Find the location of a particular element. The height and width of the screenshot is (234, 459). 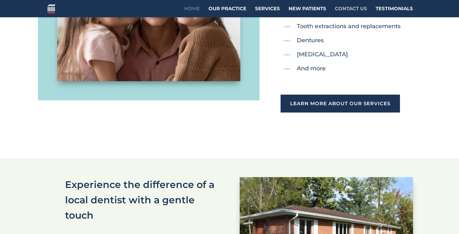

li: Tooth extractions and replacements is located at coordinates (352, 29).